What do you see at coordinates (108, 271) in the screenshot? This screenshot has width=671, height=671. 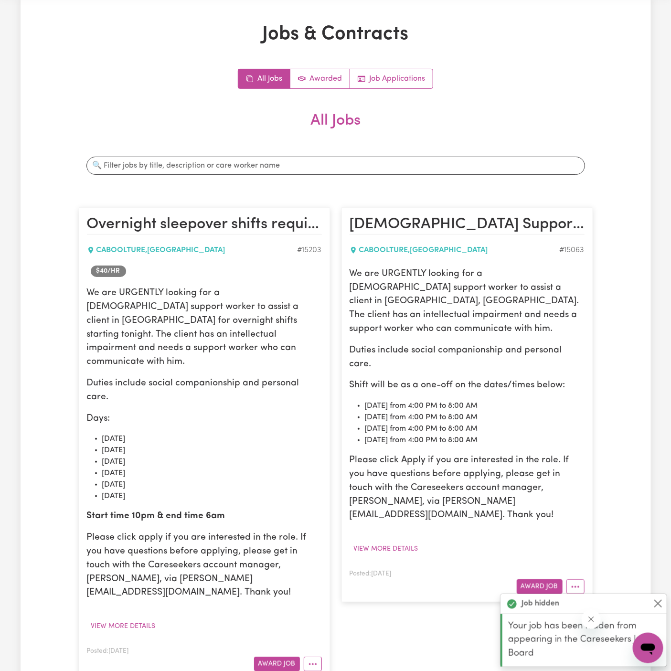 I see `span: Job rate per hour` at bounding box center [108, 271].